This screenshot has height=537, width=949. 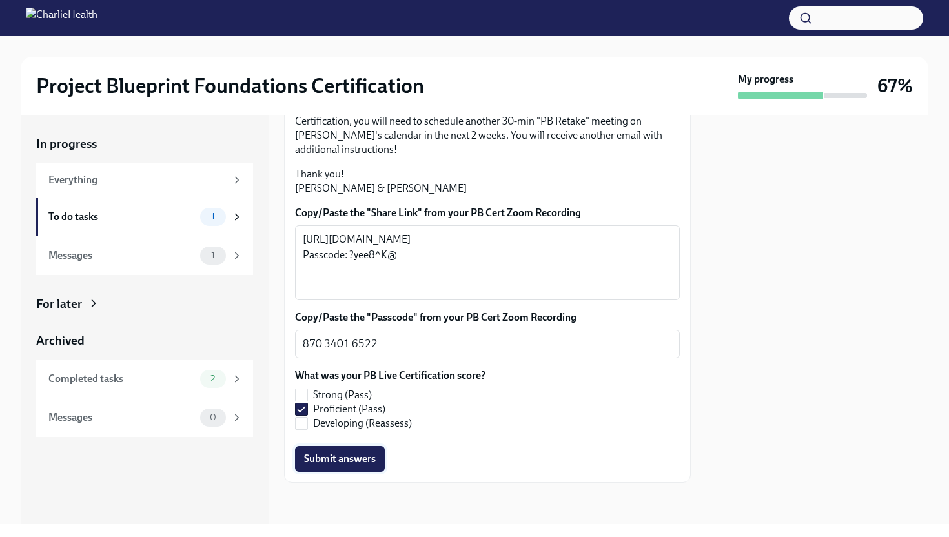 I want to click on strong: My progress, so click(x=766, y=79).